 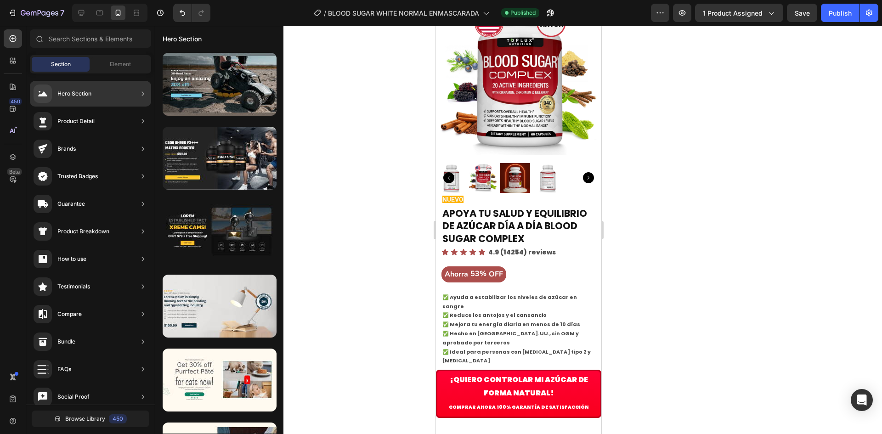 What do you see at coordinates (83, 381) in the screenshot?
I see `span: Comprar ahora 100% GARANTÍA DE SATISFACCIÓN` at bounding box center [83, 381].